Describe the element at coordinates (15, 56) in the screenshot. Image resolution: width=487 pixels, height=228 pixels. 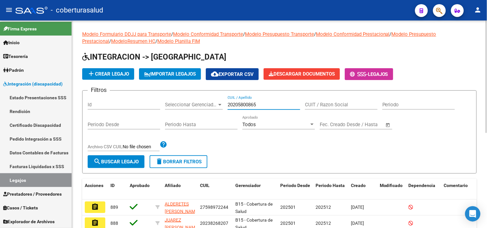
I see `span: Tesorería` at that location.